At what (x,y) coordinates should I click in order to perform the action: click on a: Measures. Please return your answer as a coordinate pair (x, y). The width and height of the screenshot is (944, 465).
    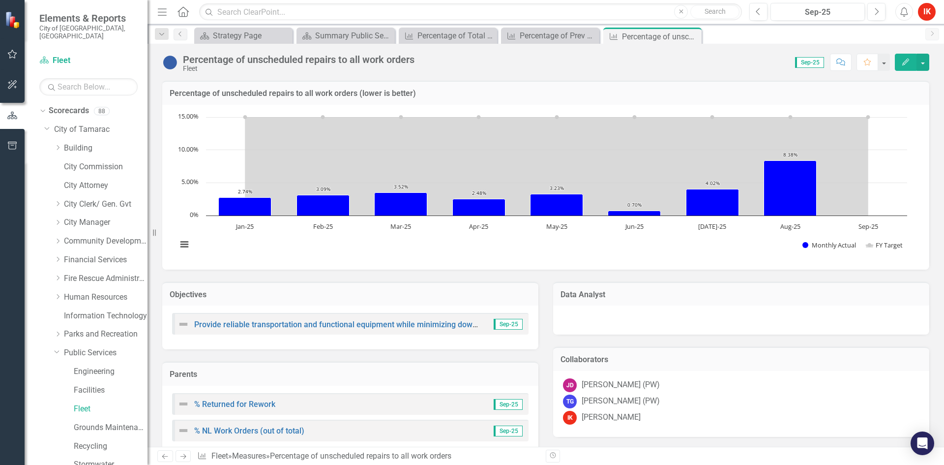
    Looking at the image, I should click on (249, 455).